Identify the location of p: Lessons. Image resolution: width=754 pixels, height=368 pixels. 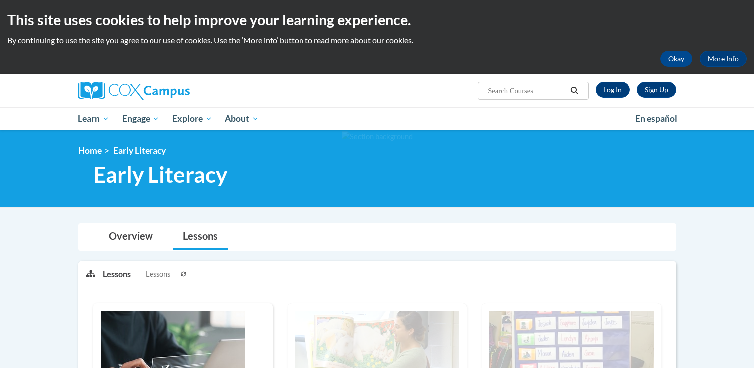
(117, 274).